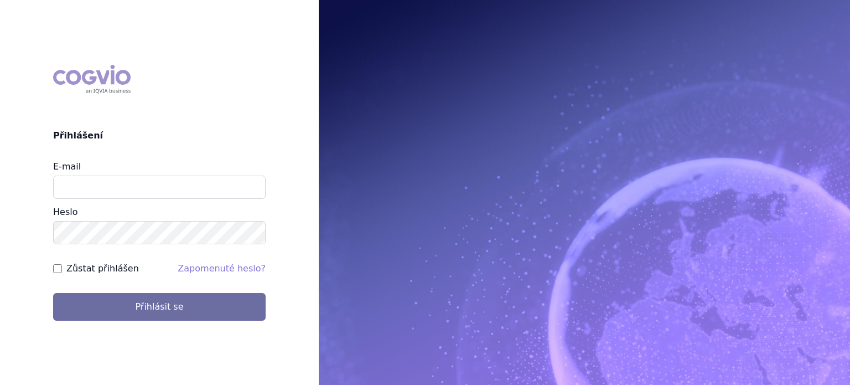 The image size is (850, 385). Describe the element at coordinates (92, 79) in the screenshot. I see `div: COGVIO` at that location.